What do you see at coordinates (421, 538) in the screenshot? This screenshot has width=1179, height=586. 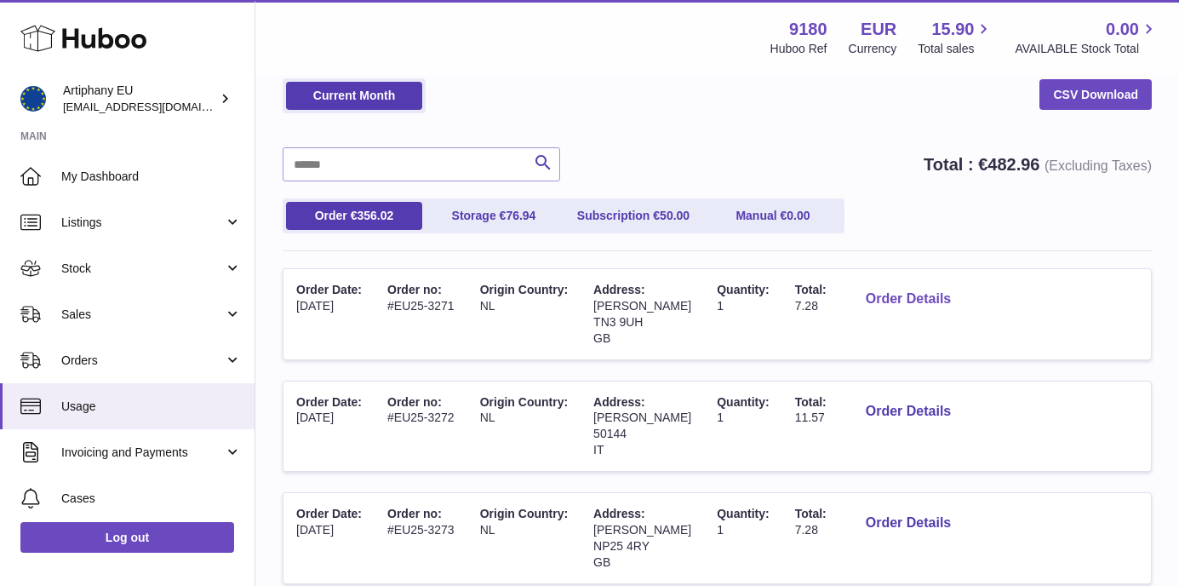 I see `td: #EU25-3273` at bounding box center [421, 538].